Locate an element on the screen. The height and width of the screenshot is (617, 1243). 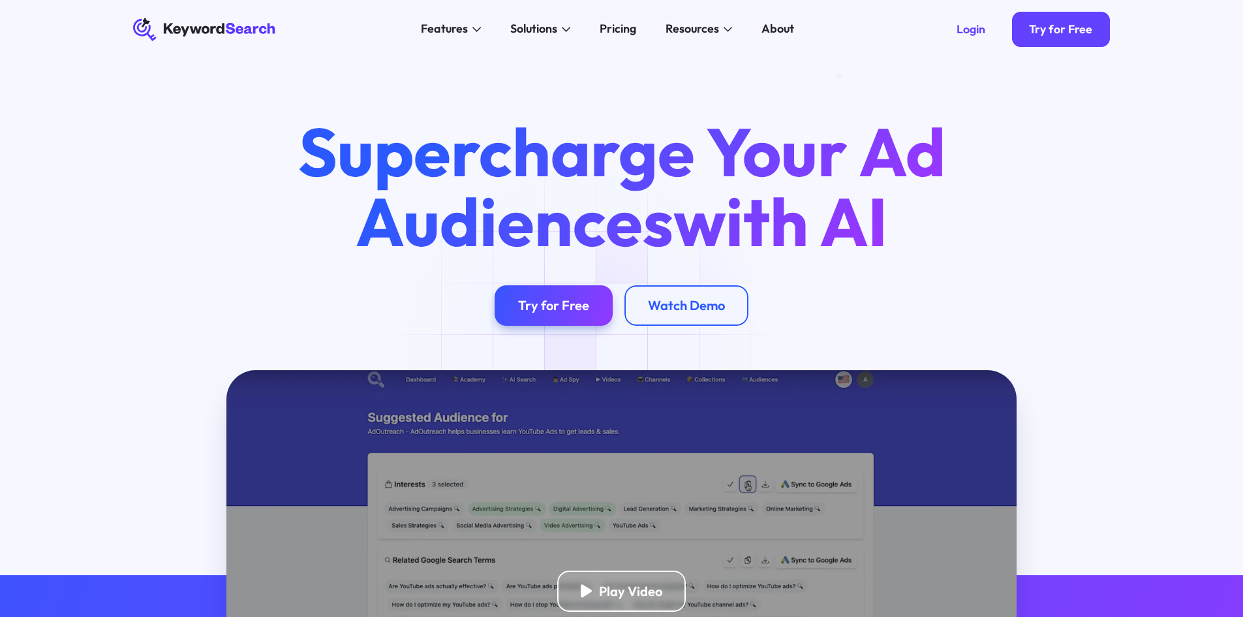
div: Features is located at coordinates (444, 29).